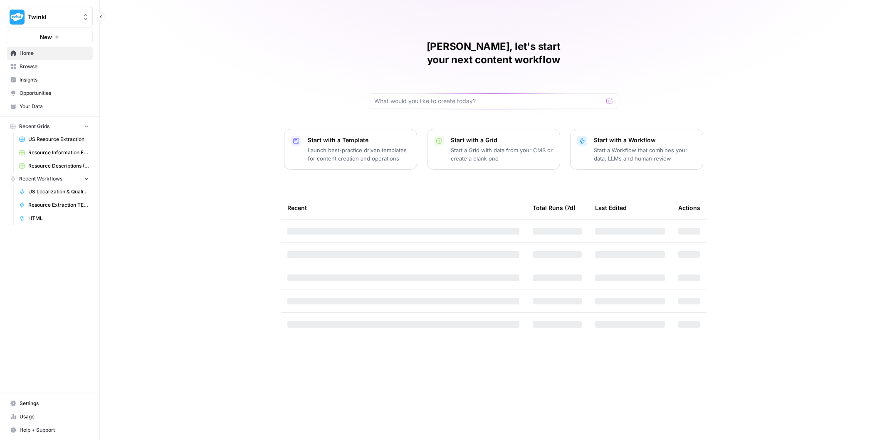  I want to click on span: Resource Extraction TEST, so click(59, 205).